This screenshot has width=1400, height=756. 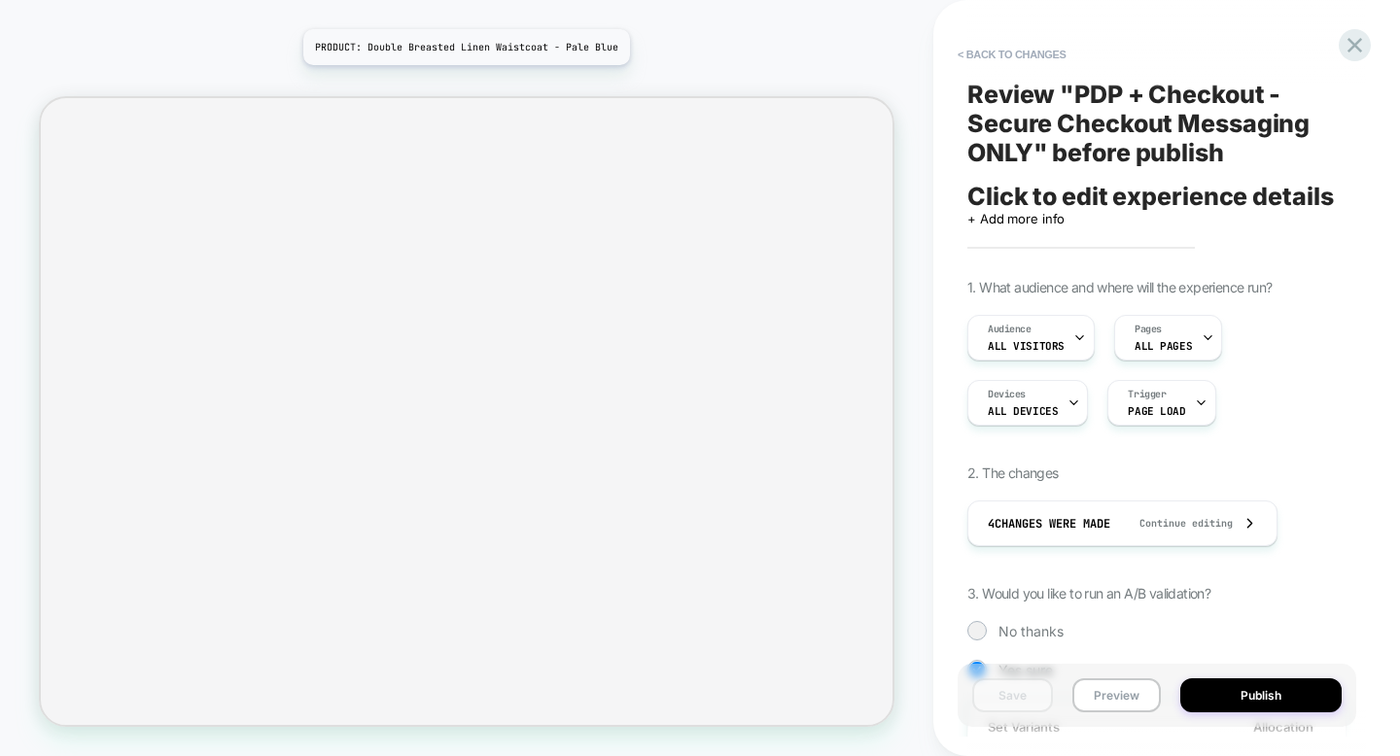 I want to click on span: PRODUCT: Double Breasted Linen Waistcoat - Pale Blue, so click(x=467, y=47).